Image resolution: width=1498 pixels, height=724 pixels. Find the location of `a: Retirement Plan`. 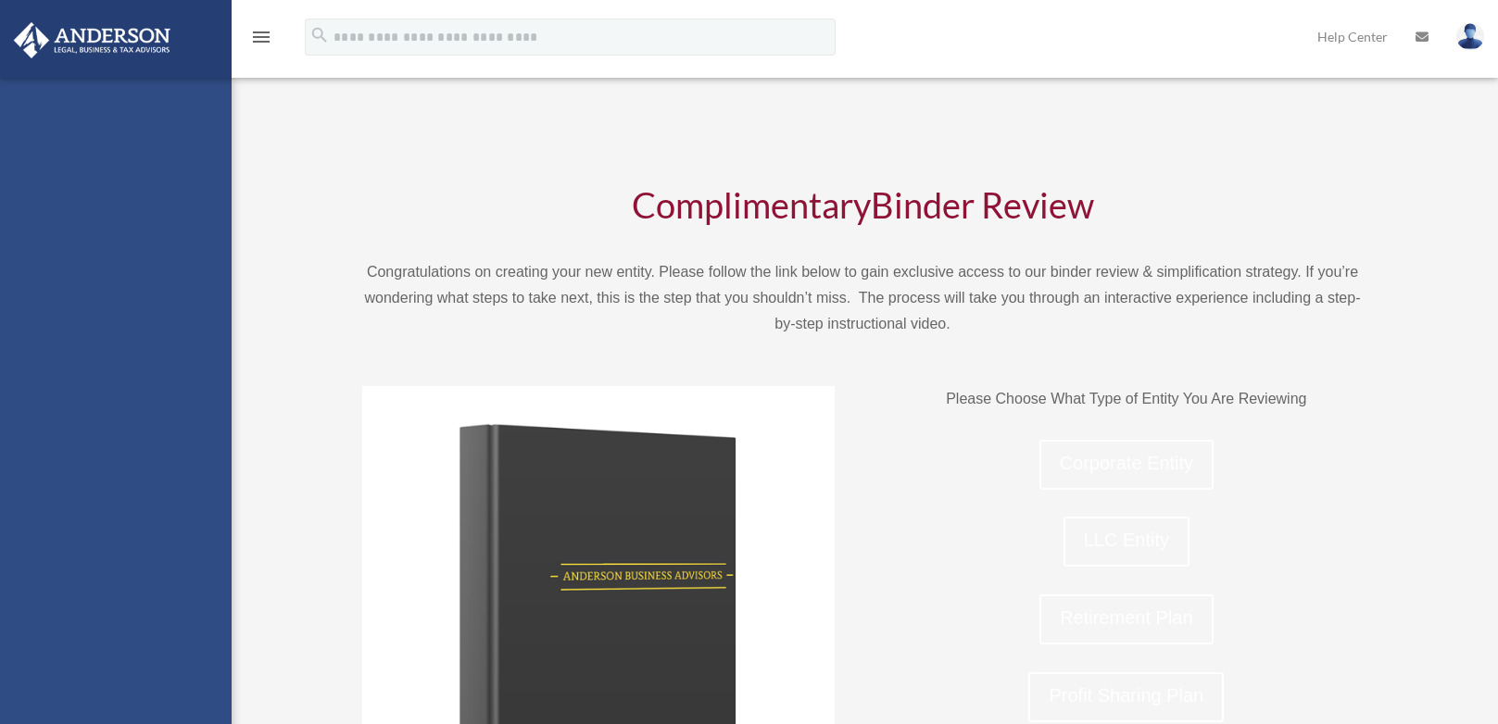

a: Retirement Plan is located at coordinates (1125, 620).